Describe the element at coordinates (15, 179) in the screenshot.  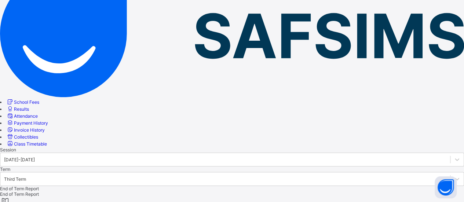
I see `div: Third Term` at that location.